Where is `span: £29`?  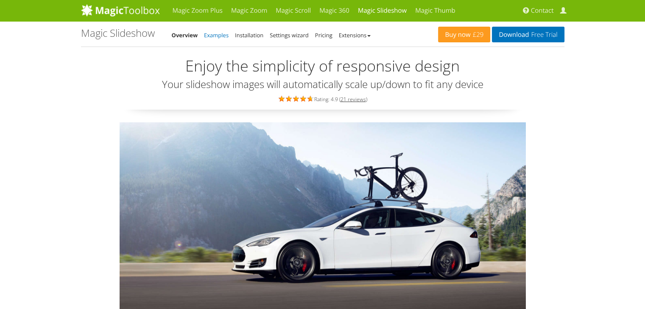
span: £29 is located at coordinates (477, 35).